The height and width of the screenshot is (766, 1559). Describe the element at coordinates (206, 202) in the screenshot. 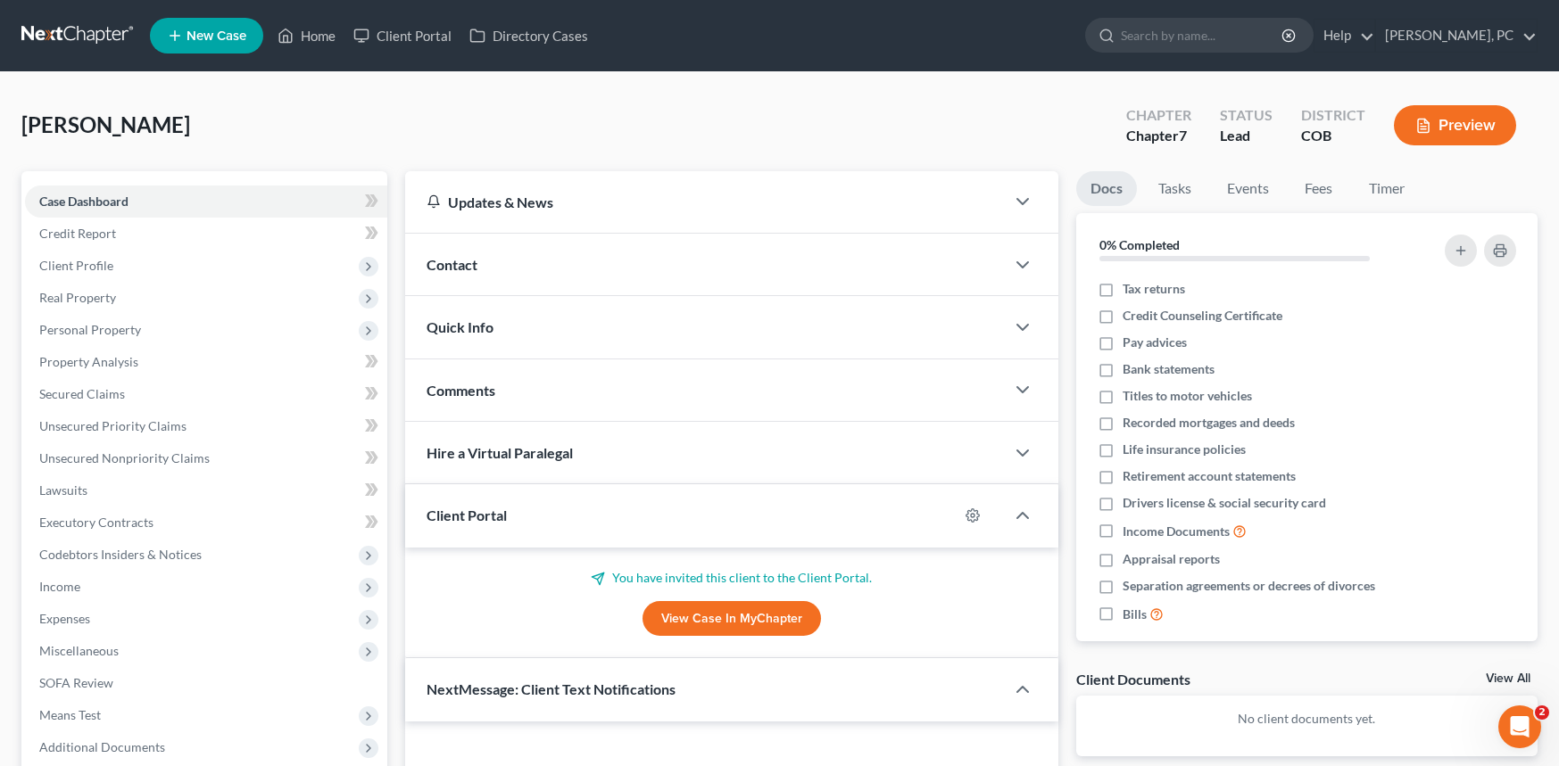

I see `a: Case Dashboard` at that location.